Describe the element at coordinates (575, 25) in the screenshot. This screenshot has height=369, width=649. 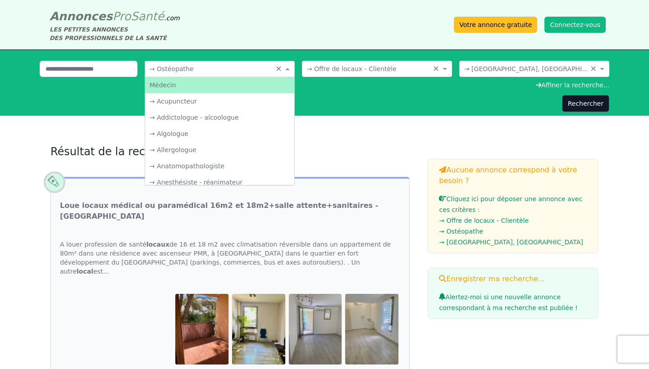
I see `button: Connectez-vous` at that location.